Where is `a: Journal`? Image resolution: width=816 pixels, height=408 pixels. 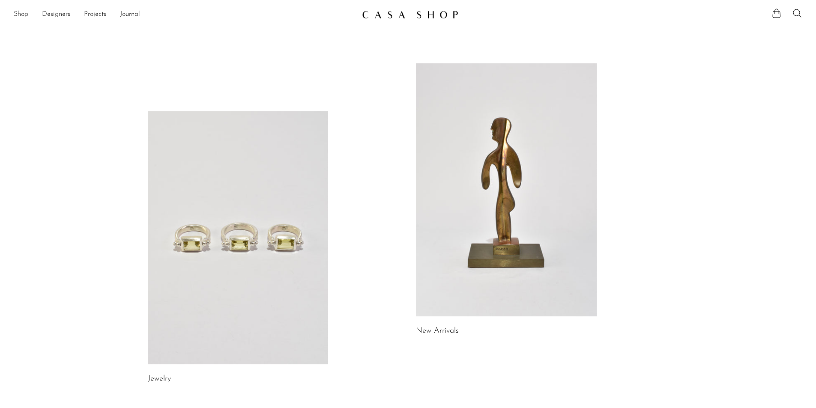 a: Journal is located at coordinates (130, 15).